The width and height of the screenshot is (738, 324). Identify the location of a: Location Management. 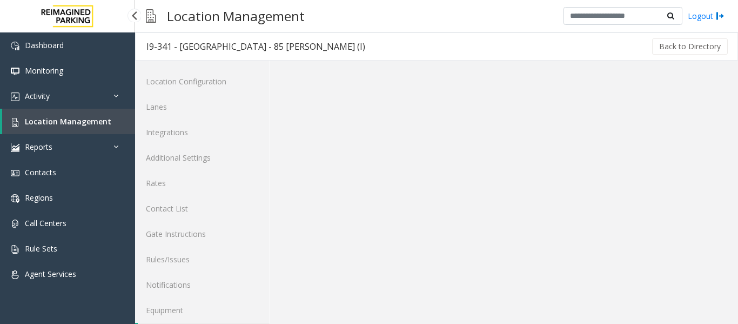
(69, 121).